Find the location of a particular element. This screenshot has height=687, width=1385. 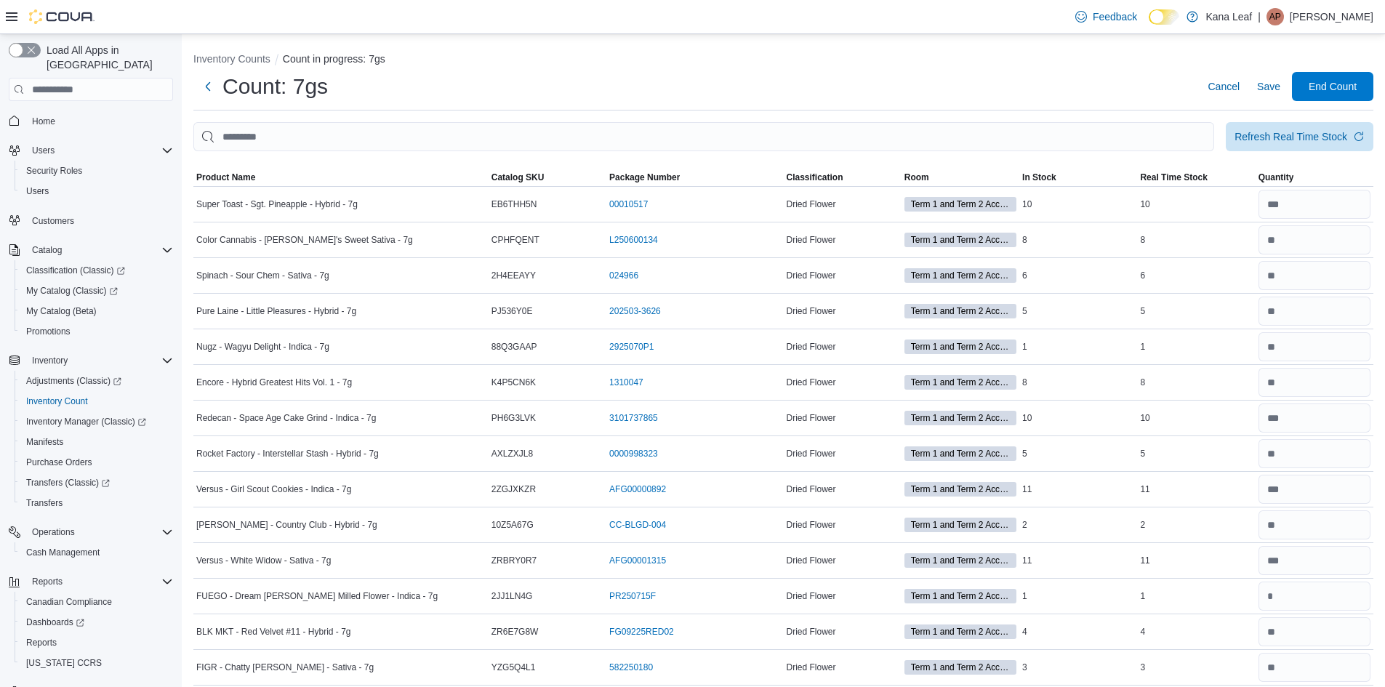

a: 00010517 is located at coordinates (628, 204).